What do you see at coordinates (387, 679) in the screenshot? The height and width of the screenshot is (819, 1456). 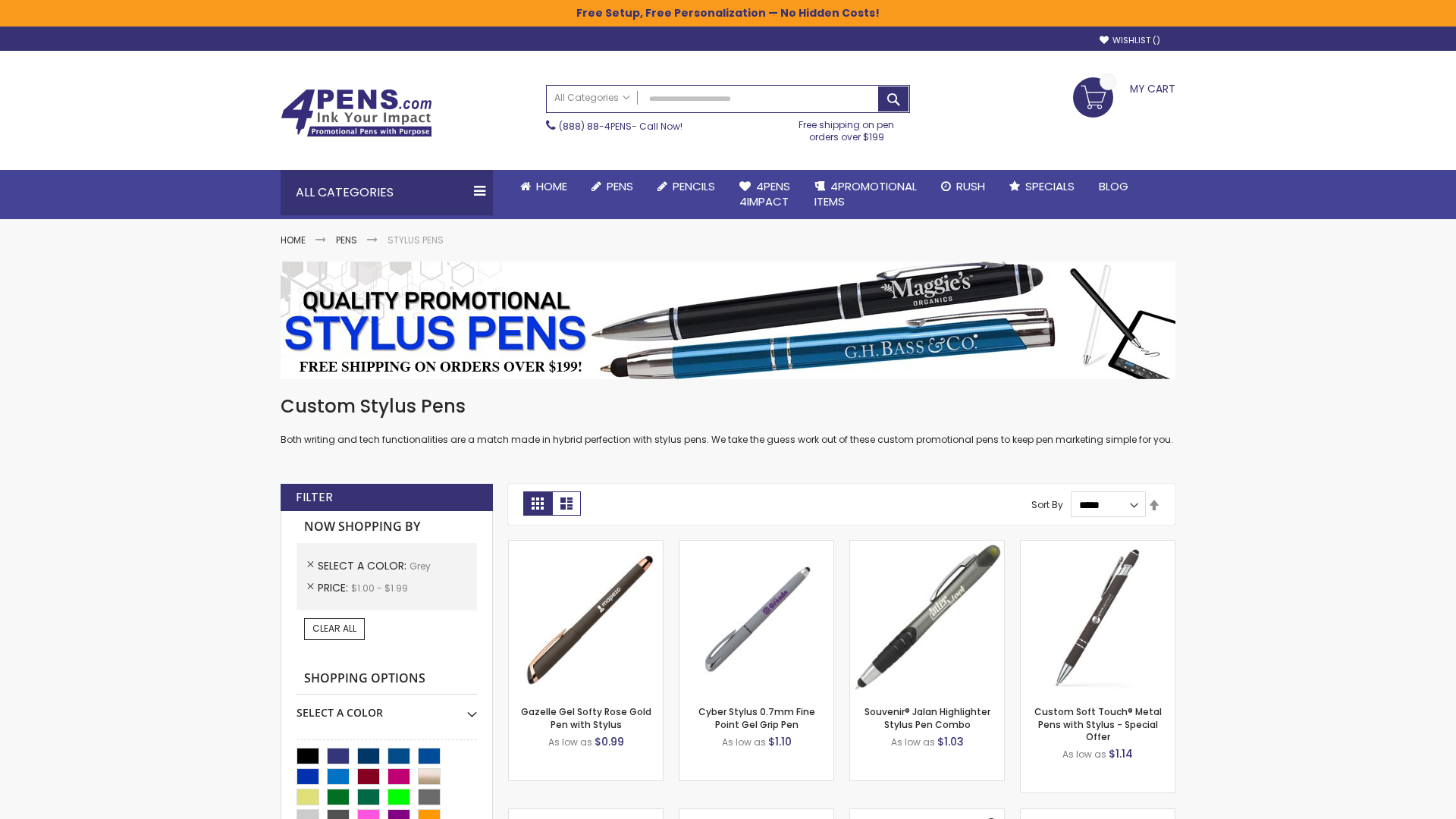 I see `strong: Shopping Options` at bounding box center [387, 679].